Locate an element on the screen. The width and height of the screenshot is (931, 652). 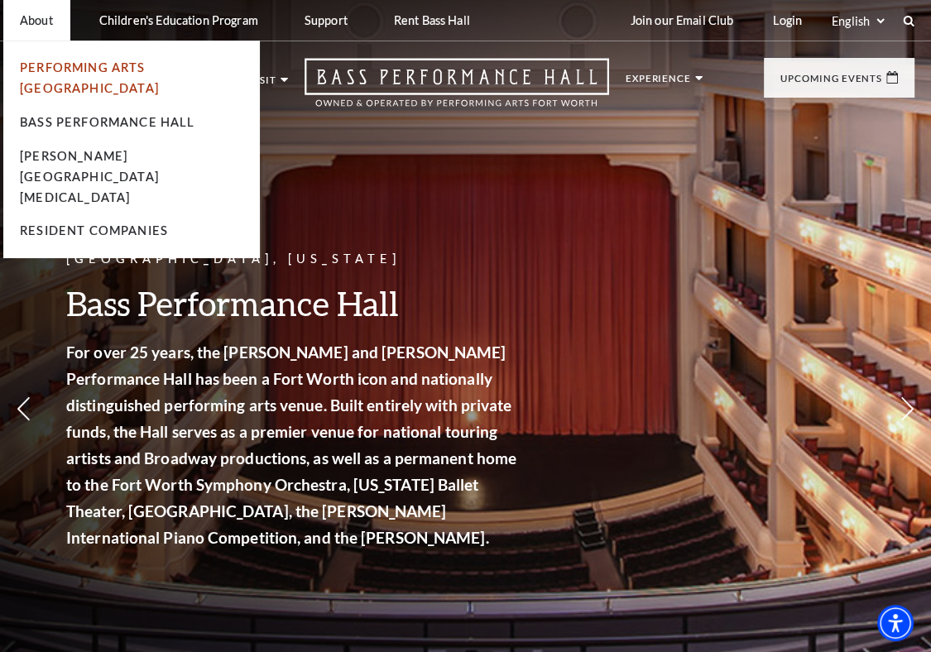
a: Bass Performance Hall is located at coordinates (108, 122).